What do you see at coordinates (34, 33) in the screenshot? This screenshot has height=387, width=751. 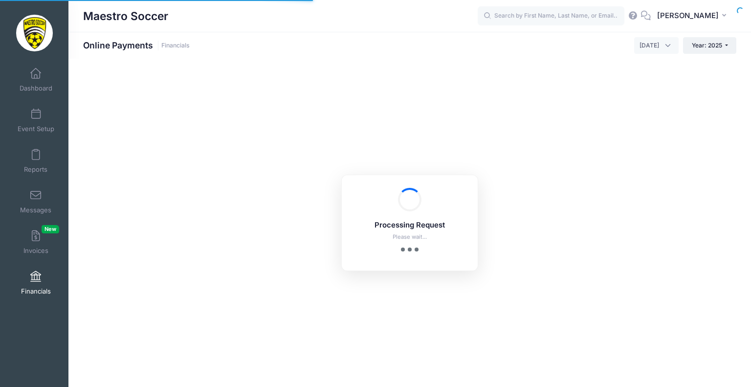 I see `img: Maestro Soccer` at bounding box center [34, 33].